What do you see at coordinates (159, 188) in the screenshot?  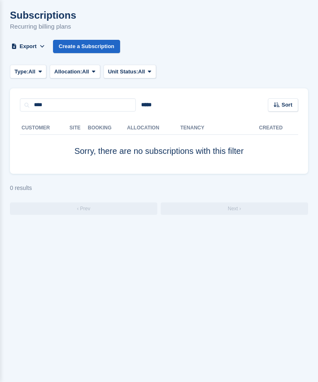 I see `div: 0 results` at bounding box center [159, 188].